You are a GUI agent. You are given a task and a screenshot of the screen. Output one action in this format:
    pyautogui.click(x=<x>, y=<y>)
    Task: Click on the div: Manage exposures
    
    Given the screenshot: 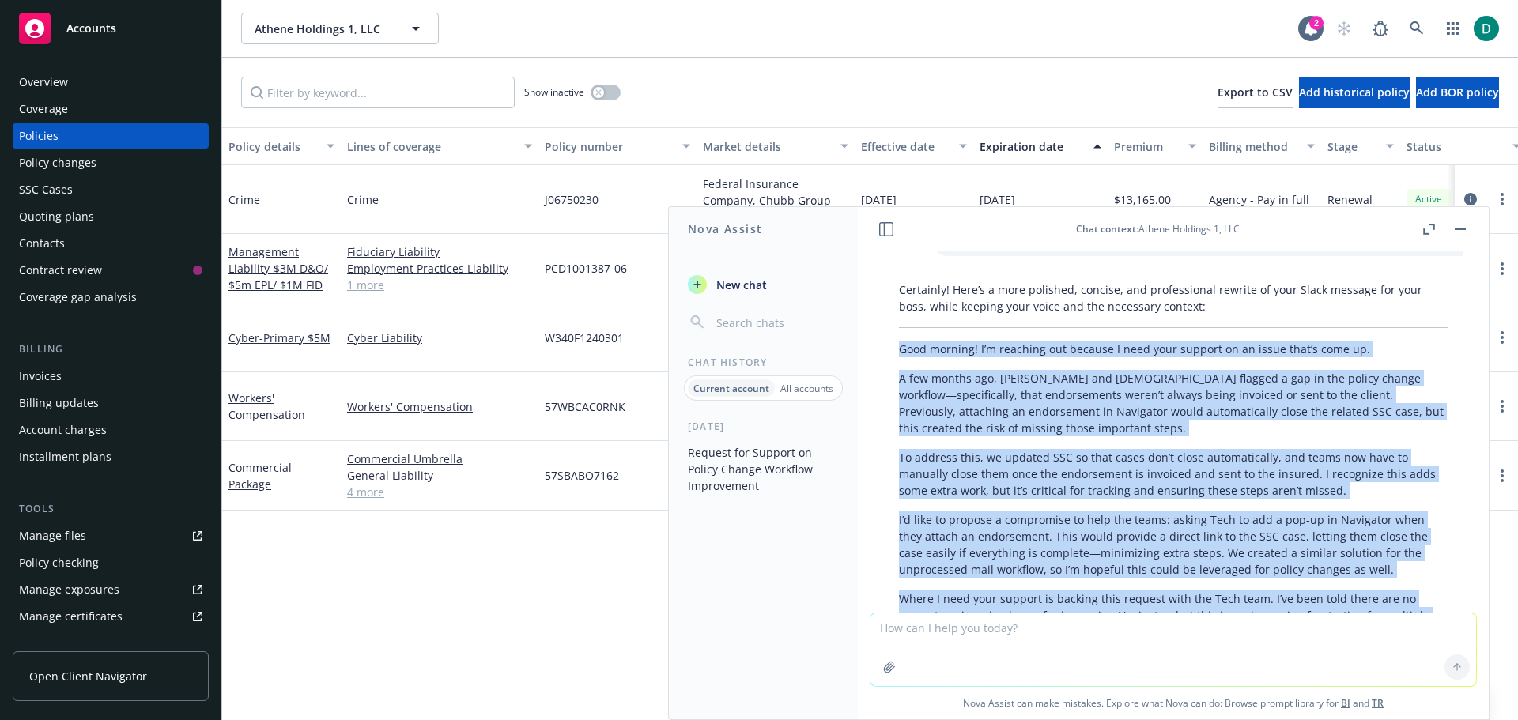 What is the action you would take?
    pyautogui.click(x=69, y=590)
    